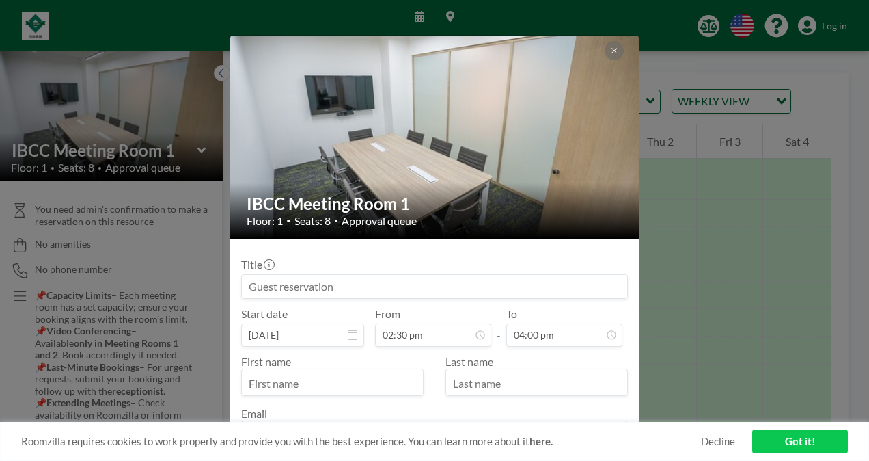 The height and width of the screenshot is (461, 869). I want to click on span: Approval queue, so click(379, 221).